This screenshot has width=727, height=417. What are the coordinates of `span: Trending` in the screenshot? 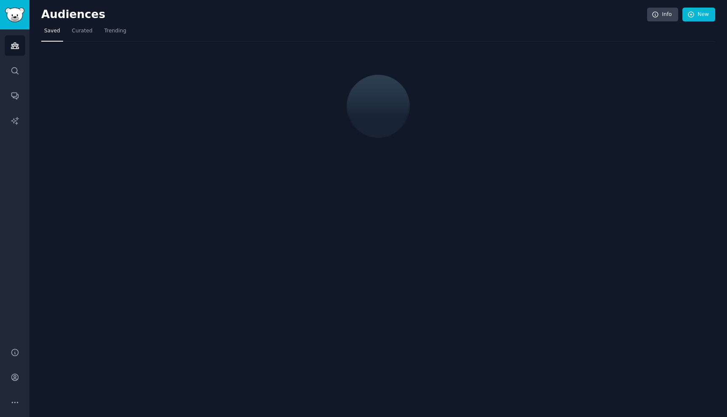 It's located at (115, 31).